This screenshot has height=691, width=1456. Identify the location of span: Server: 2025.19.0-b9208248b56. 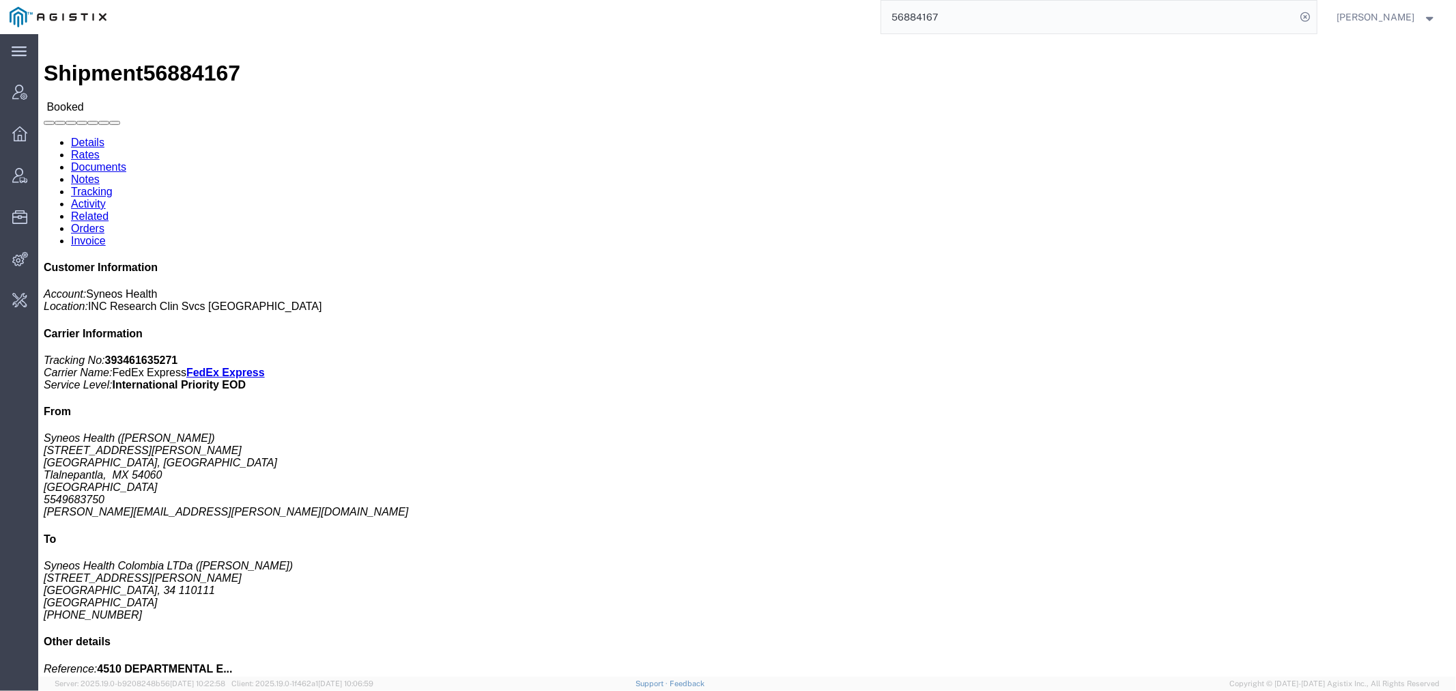
(140, 683).